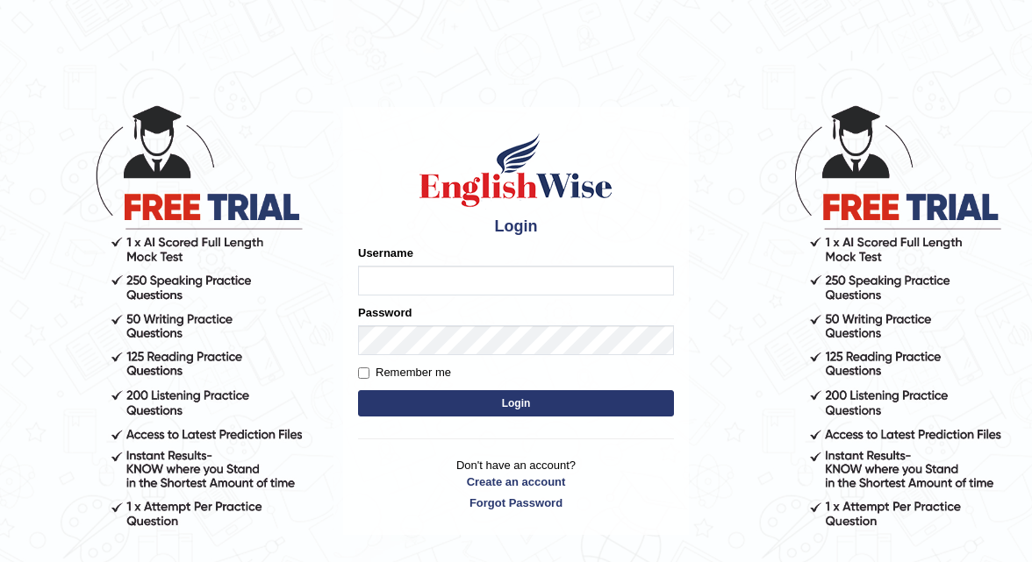  I want to click on p: Don't have an account?, so click(516, 484).